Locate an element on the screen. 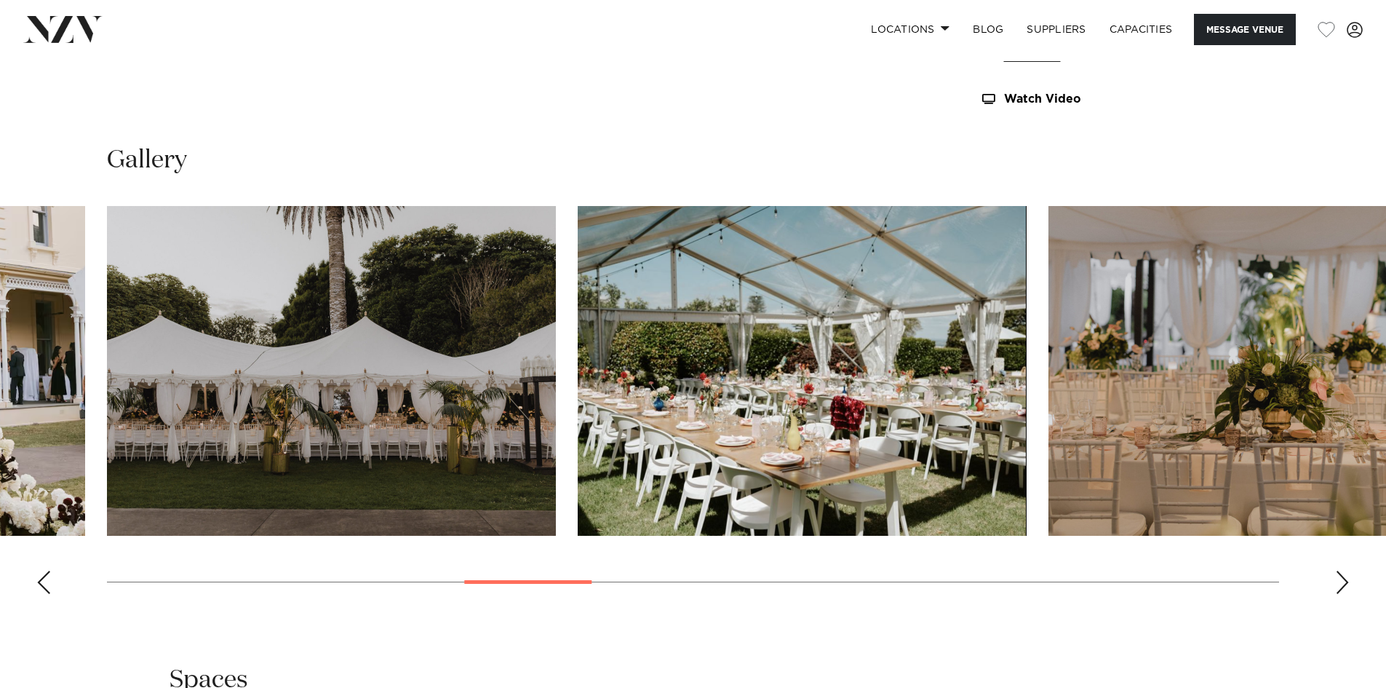 The image size is (1386, 688). swiper-slide: 8 / 23 is located at coordinates (331, 370).